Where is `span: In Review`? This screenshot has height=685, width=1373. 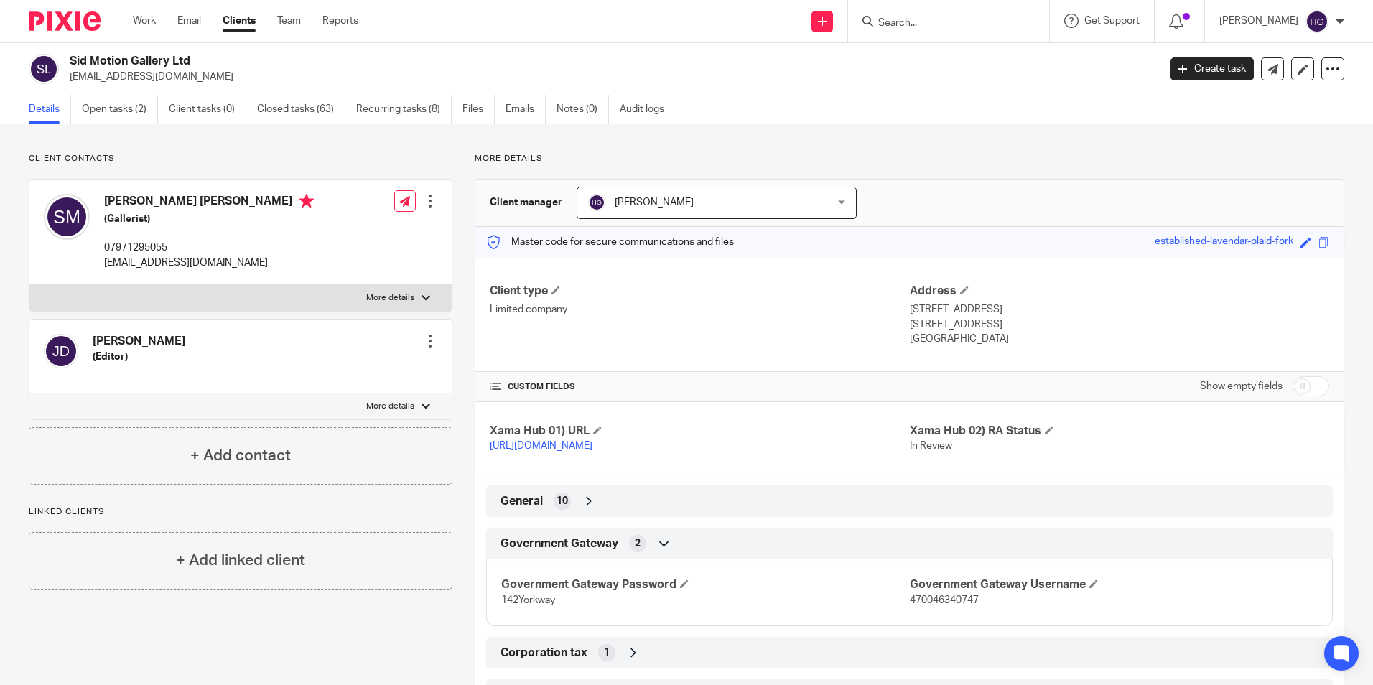
span: In Review is located at coordinates (931, 446).